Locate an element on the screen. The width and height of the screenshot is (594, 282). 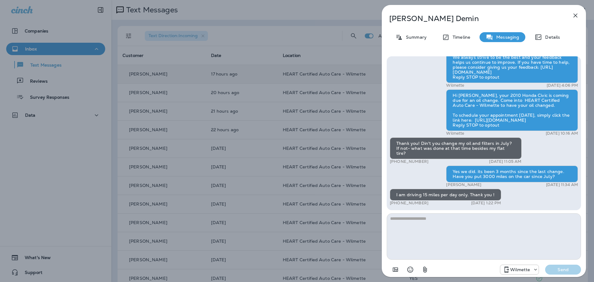
p: Timeline is located at coordinates (460, 37).